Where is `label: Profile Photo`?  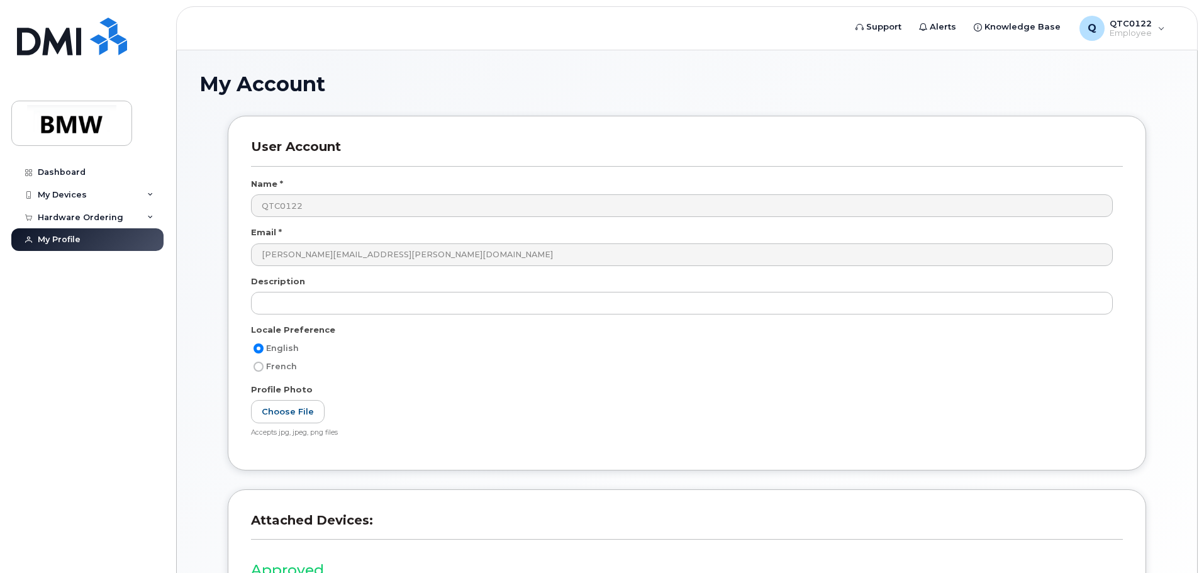
label: Profile Photo is located at coordinates (282, 389).